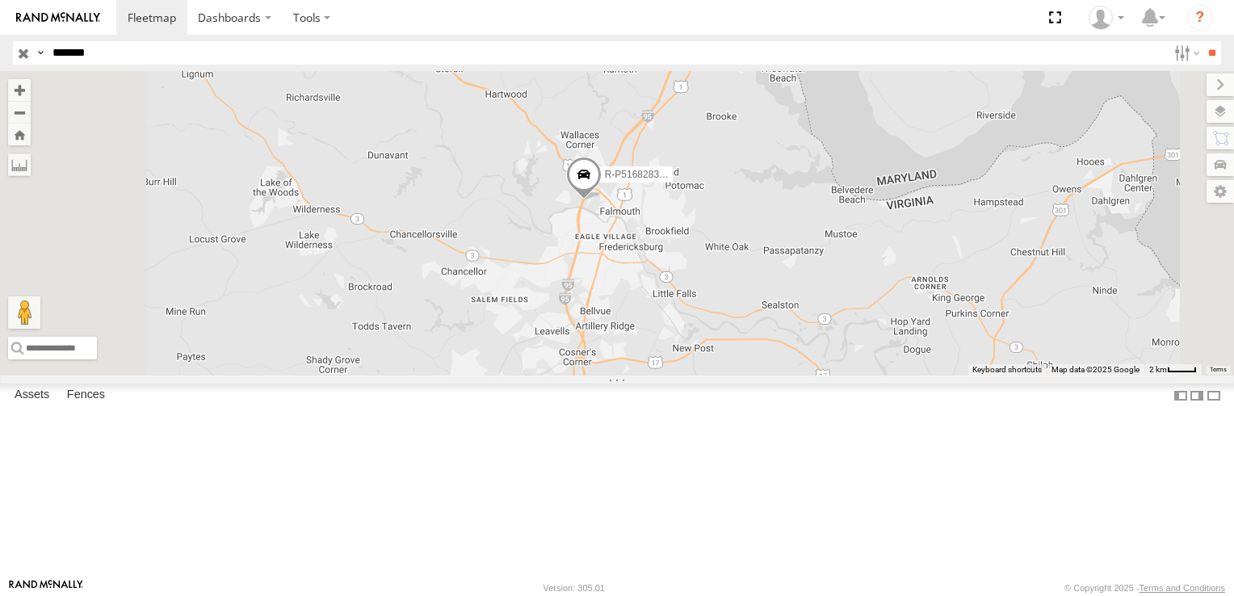 Image resolution: width=1234 pixels, height=596 pixels. What do you see at coordinates (46, 588) in the screenshot?
I see `a: Visit our Website` at bounding box center [46, 588].